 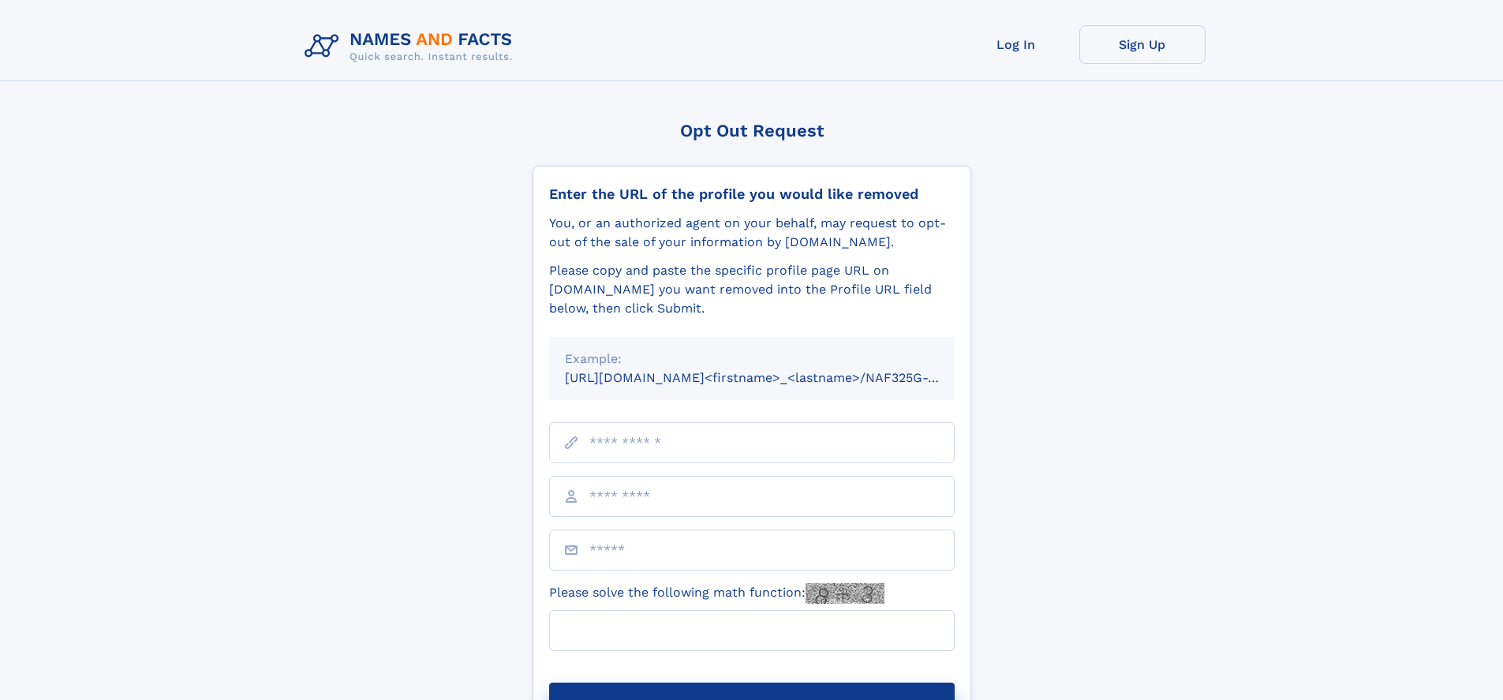 What do you see at coordinates (1016, 44) in the screenshot?
I see `a: Log In` at bounding box center [1016, 44].